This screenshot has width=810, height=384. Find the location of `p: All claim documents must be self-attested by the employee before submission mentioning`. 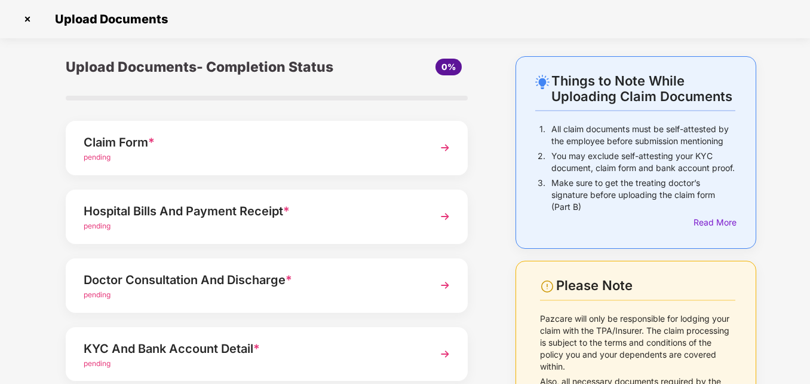

p: All claim documents must be self-attested by the employee before submission mentioning is located at coordinates (644, 135).